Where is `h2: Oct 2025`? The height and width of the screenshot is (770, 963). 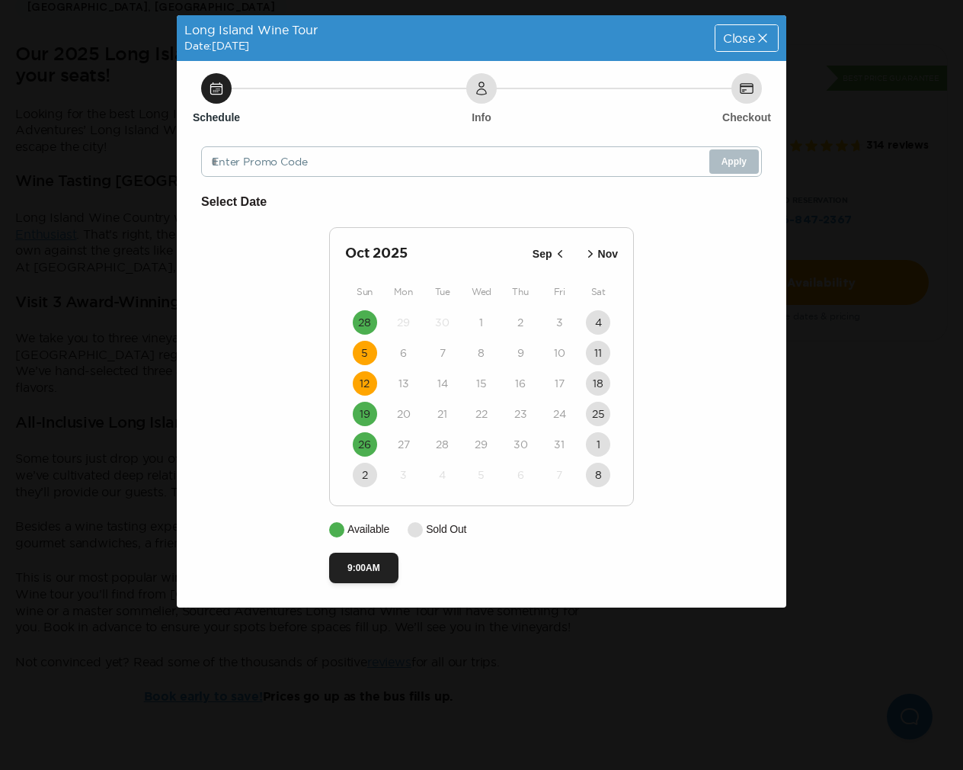 h2: Oct 2025 is located at coordinates (437, 254).